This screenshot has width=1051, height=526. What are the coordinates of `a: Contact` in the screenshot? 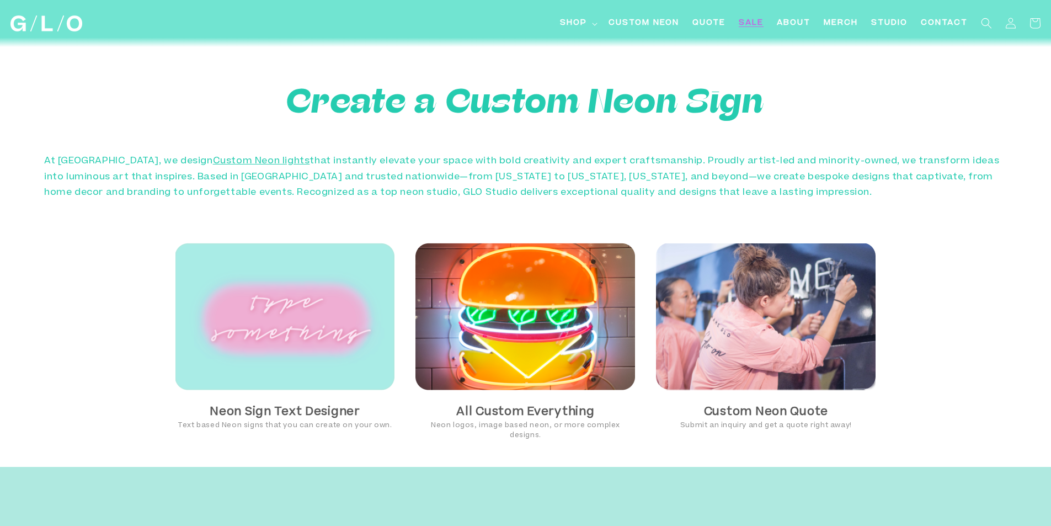 It's located at (944, 23).